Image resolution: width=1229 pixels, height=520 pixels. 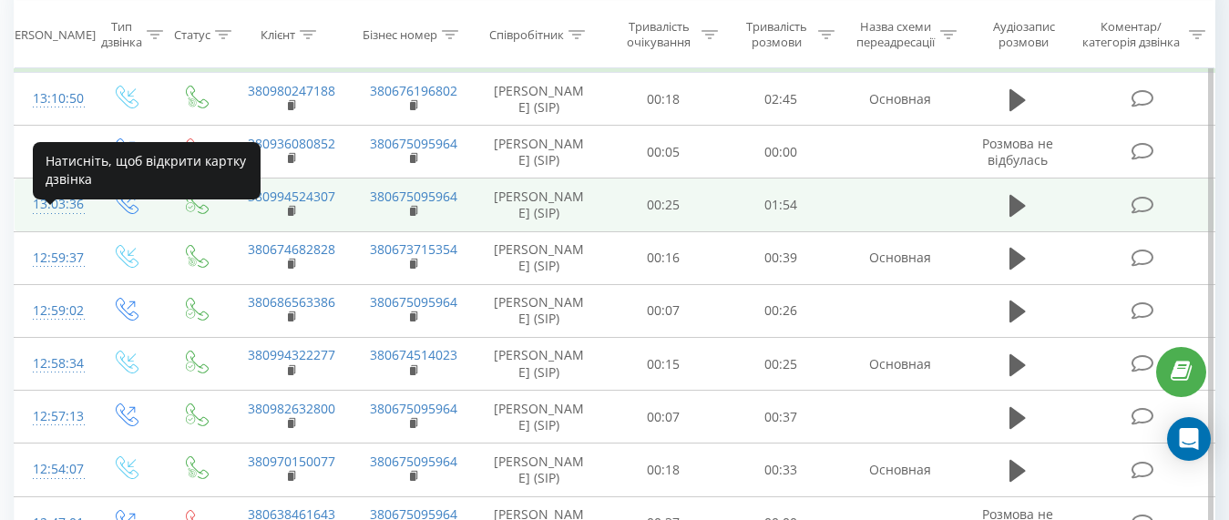 What do you see at coordinates (414, 90) in the screenshot?
I see `a: 380676196802` at bounding box center [414, 90].